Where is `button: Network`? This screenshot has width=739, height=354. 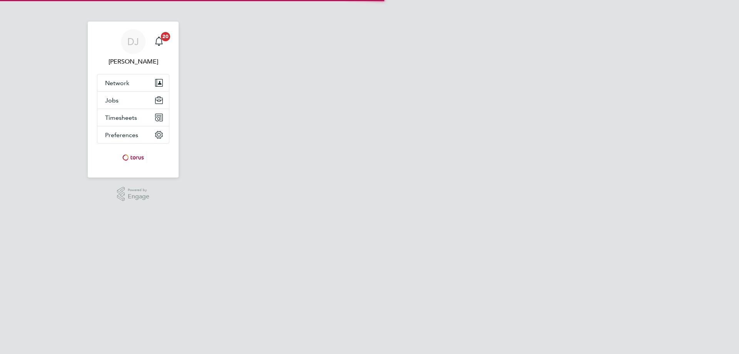 button: Network is located at coordinates (133, 83).